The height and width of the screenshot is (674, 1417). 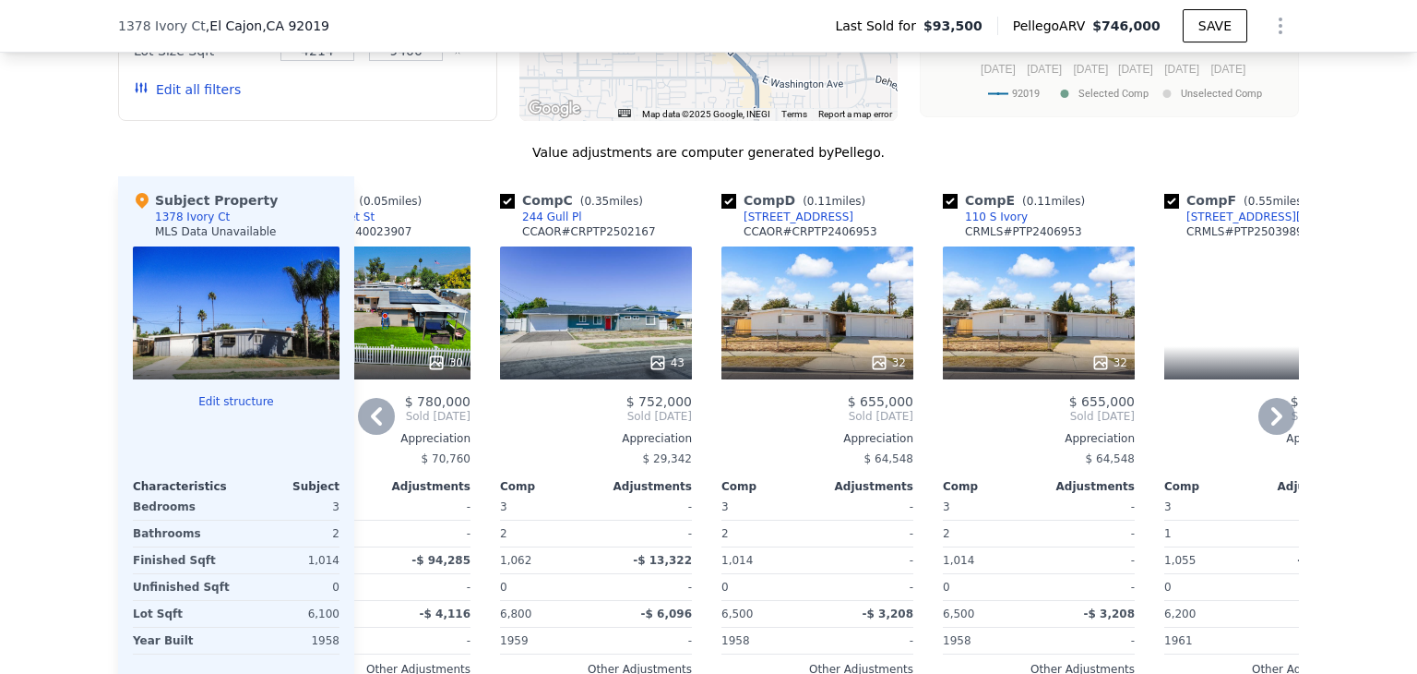 What do you see at coordinates (555, 109) in the screenshot?
I see `img: Google` at bounding box center [555, 109].